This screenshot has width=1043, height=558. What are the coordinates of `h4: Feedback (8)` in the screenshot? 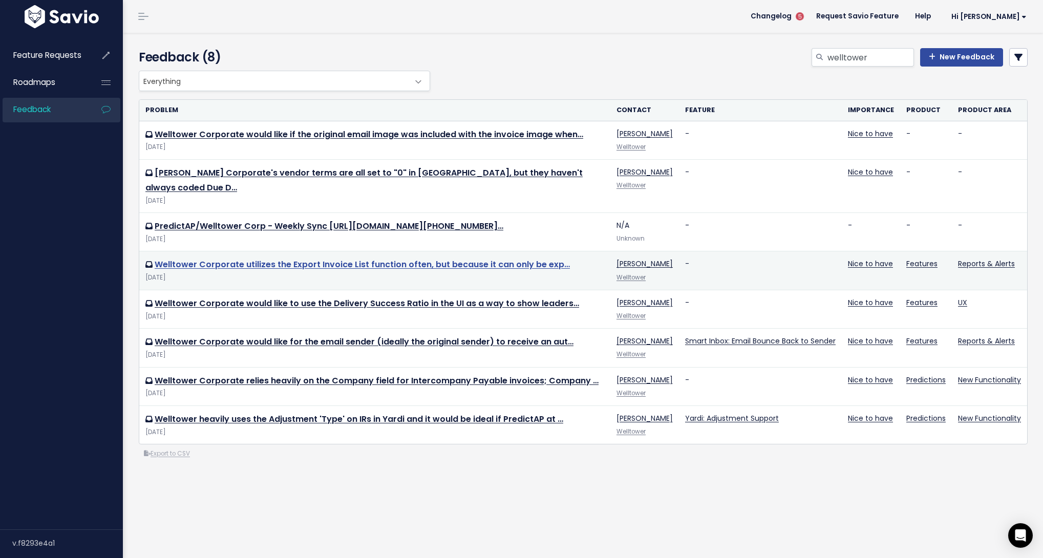 It's located at (282, 57).